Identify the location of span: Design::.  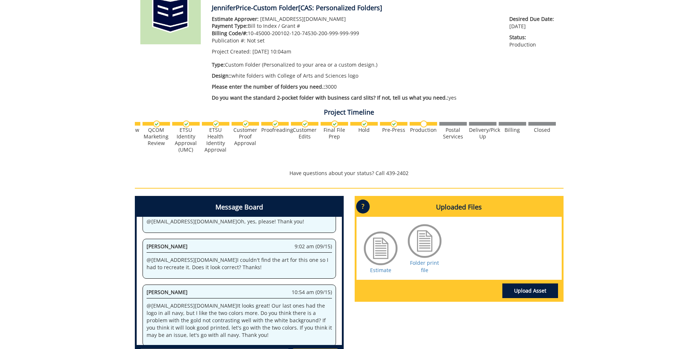
(222, 75).